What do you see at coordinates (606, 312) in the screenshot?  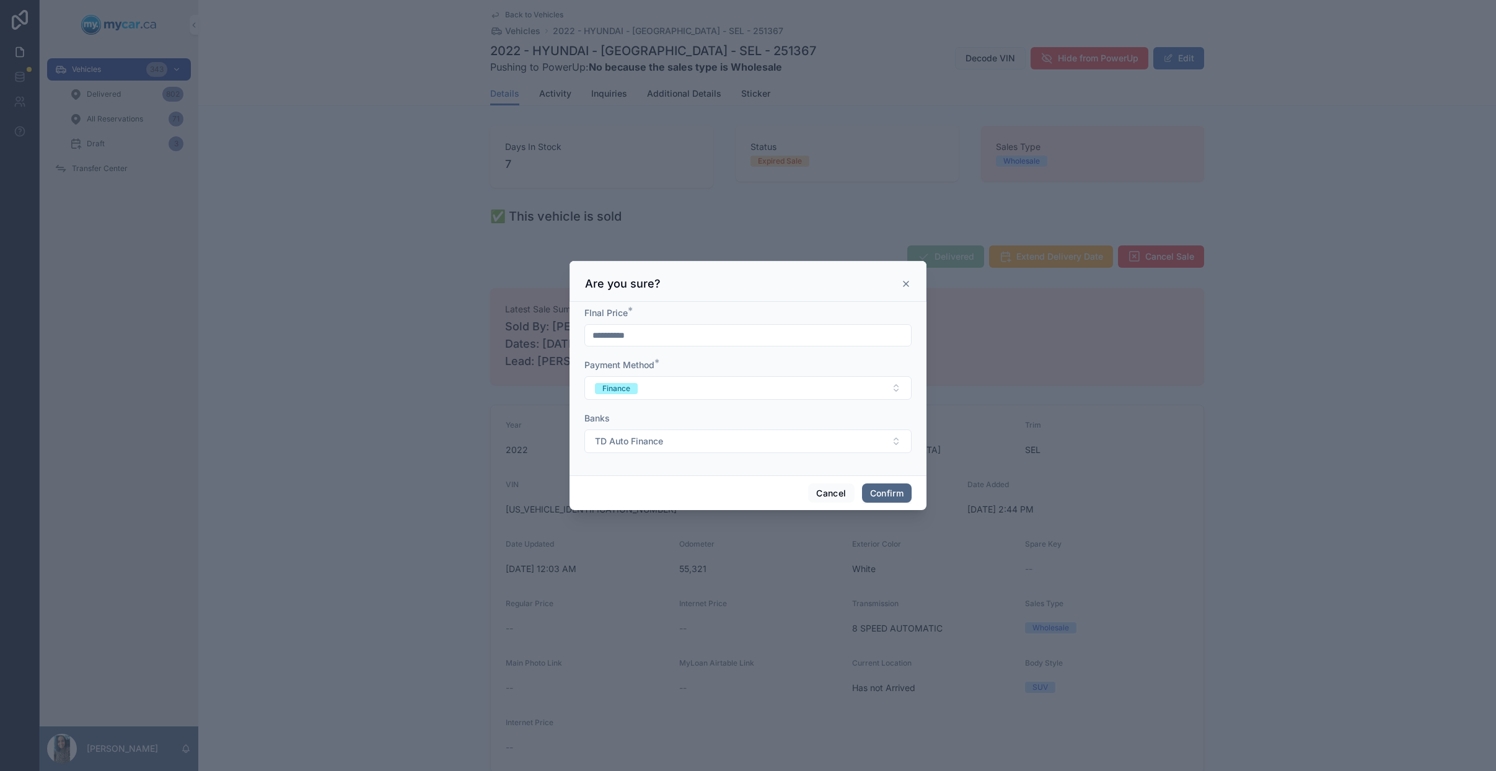 I see `span: FInal Price` at bounding box center [606, 312].